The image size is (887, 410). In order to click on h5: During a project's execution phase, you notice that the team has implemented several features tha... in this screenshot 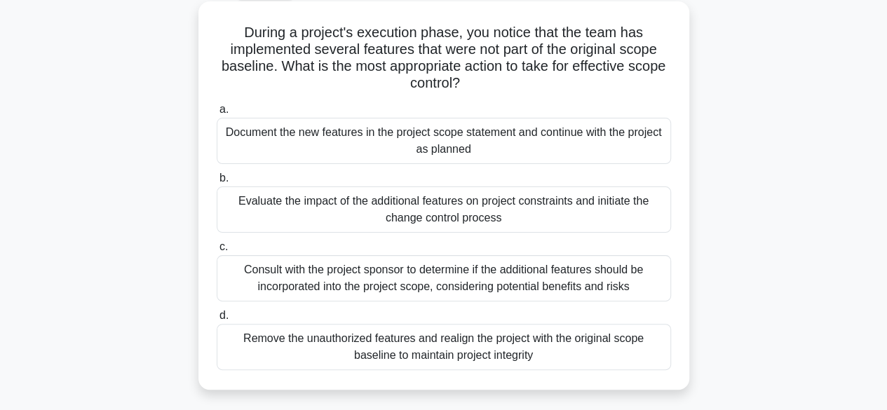, I will do `click(444, 58)`.